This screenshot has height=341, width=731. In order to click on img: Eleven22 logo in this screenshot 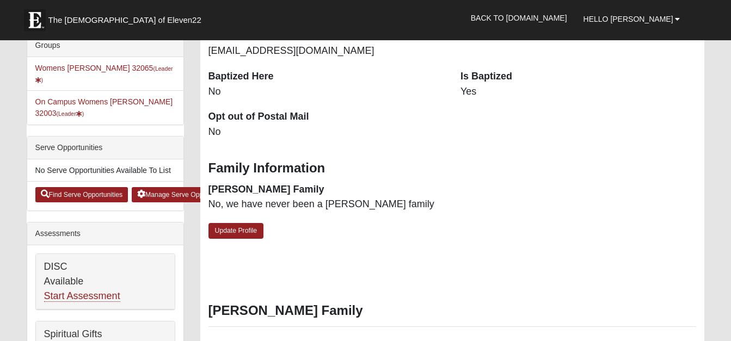, I will do `click(35, 20)`.